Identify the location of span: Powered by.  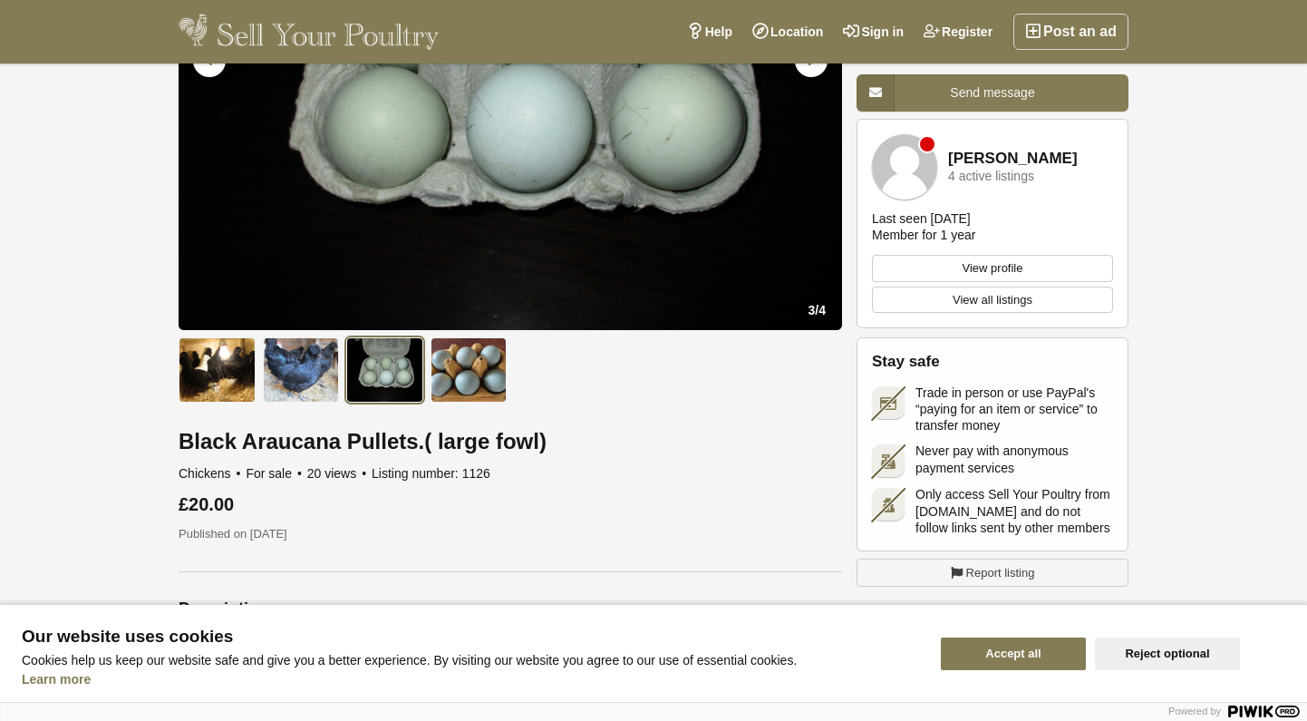
(1195, 711).